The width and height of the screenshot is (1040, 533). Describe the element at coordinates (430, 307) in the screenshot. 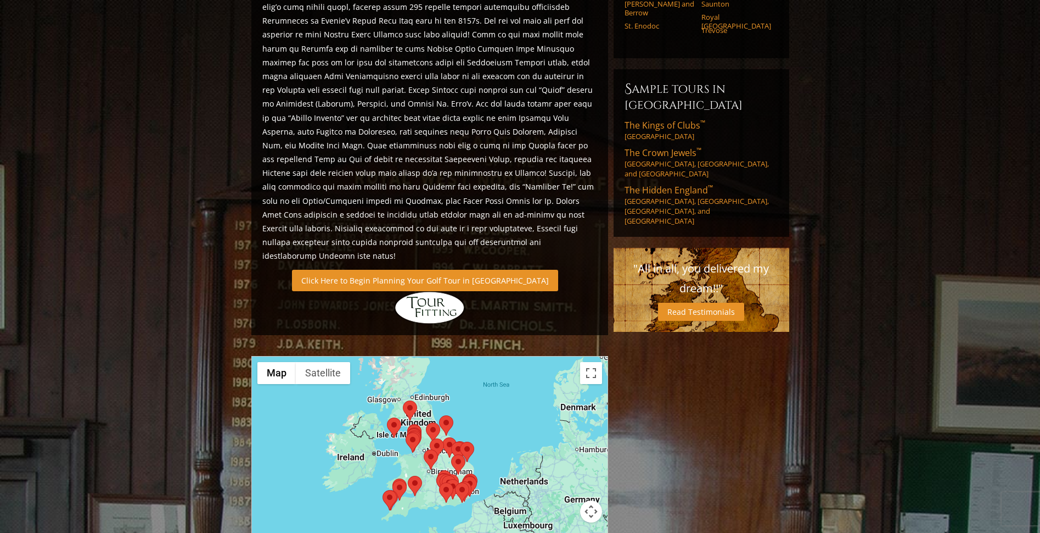

I see `img: Hidden Links` at that location.